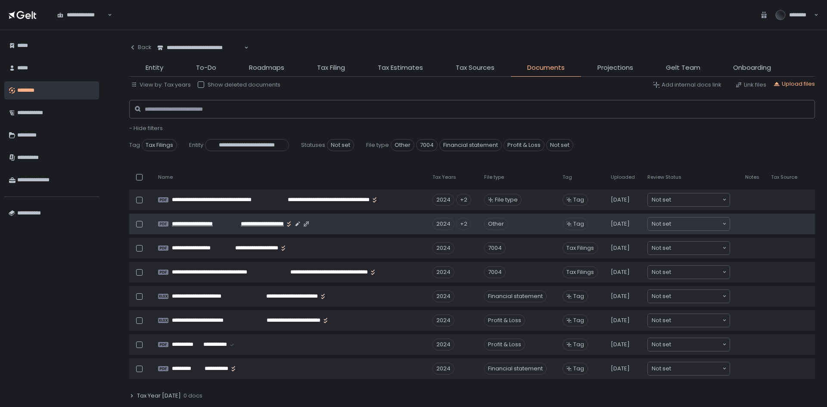 The height and width of the screenshot is (407, 827). What do you see at coordinates (146, 128) in the screenshot?
I see `span: - Hide filters` at bounding box center [146, 128].